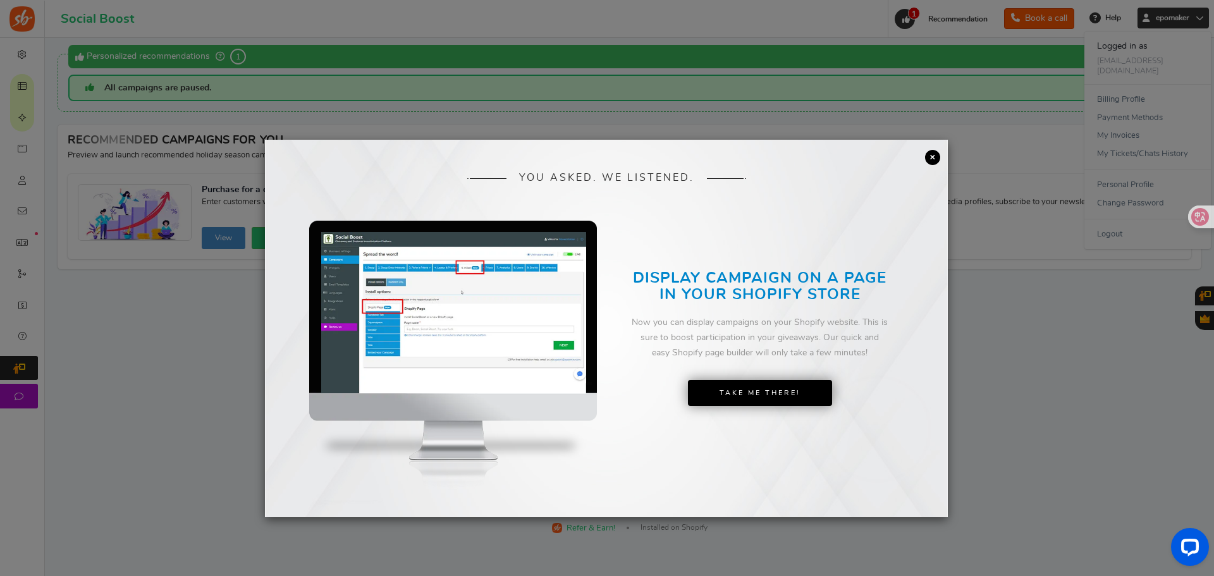  What do you see at coordinates (453, 312) in the screenshot?
I see `img: screenshot` at bounding box center [453, 312].